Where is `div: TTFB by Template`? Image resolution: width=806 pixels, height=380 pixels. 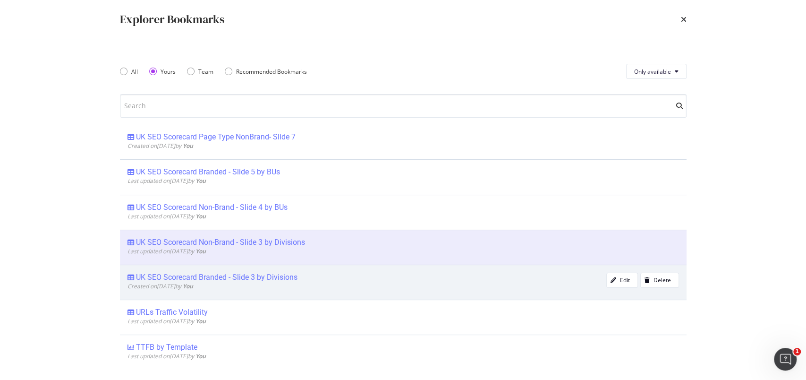 div: TTFB by Template is located at coordinates (167, 347).